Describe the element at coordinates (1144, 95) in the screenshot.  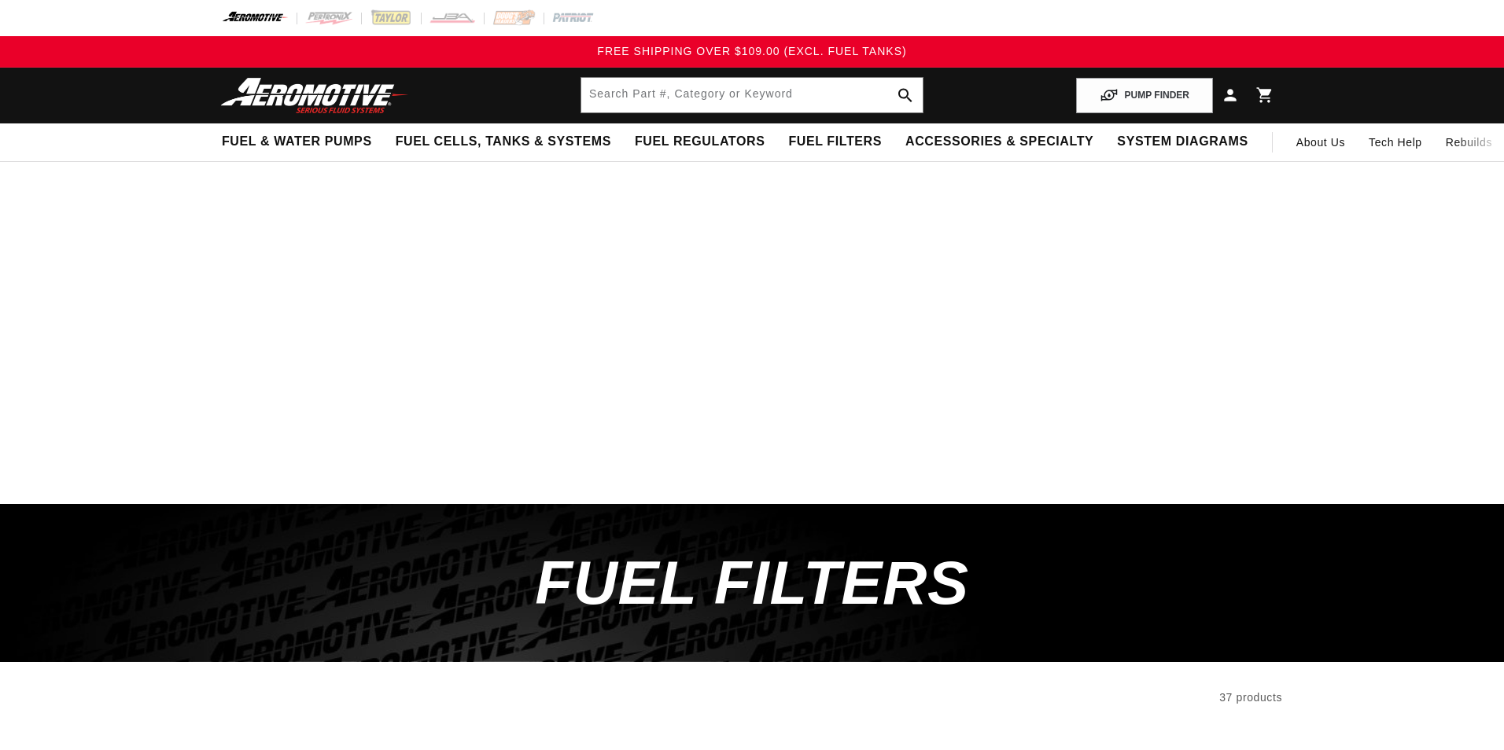
I see `button: PUMP FINDER` at that location.